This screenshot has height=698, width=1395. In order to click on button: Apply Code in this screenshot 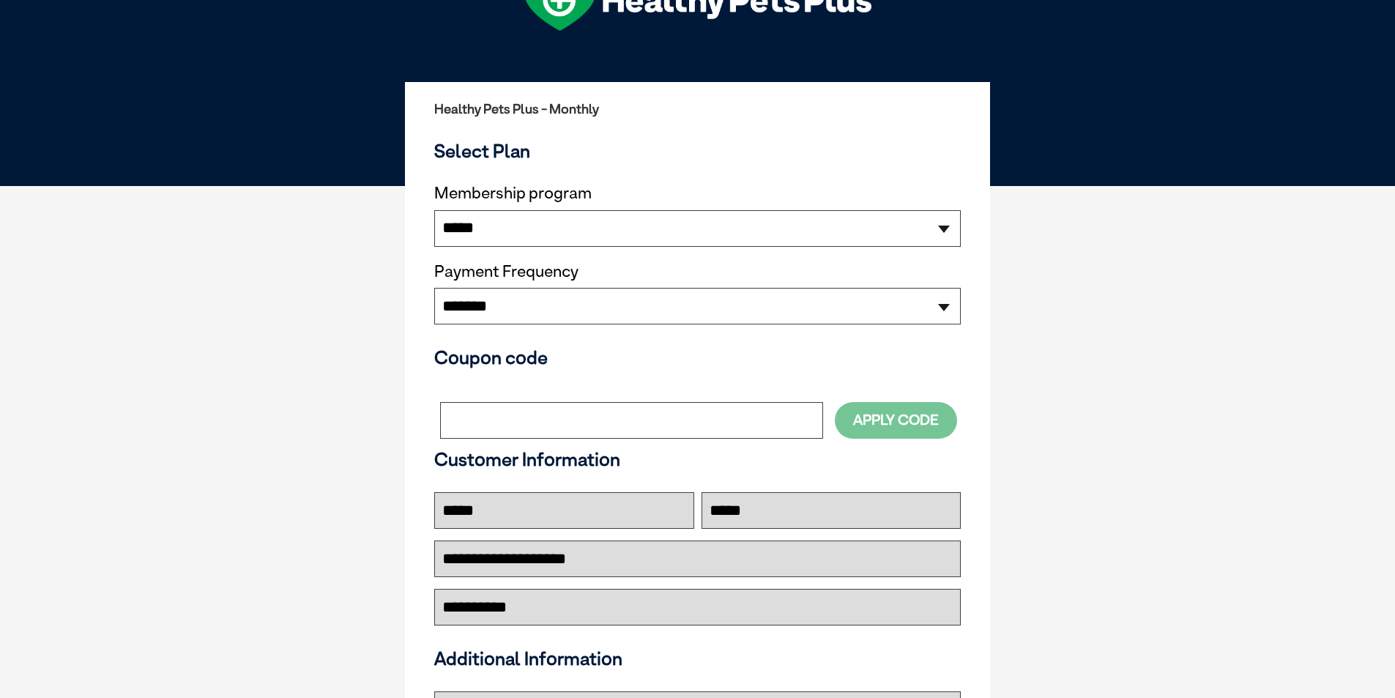, I will do `click(896, 420)`.